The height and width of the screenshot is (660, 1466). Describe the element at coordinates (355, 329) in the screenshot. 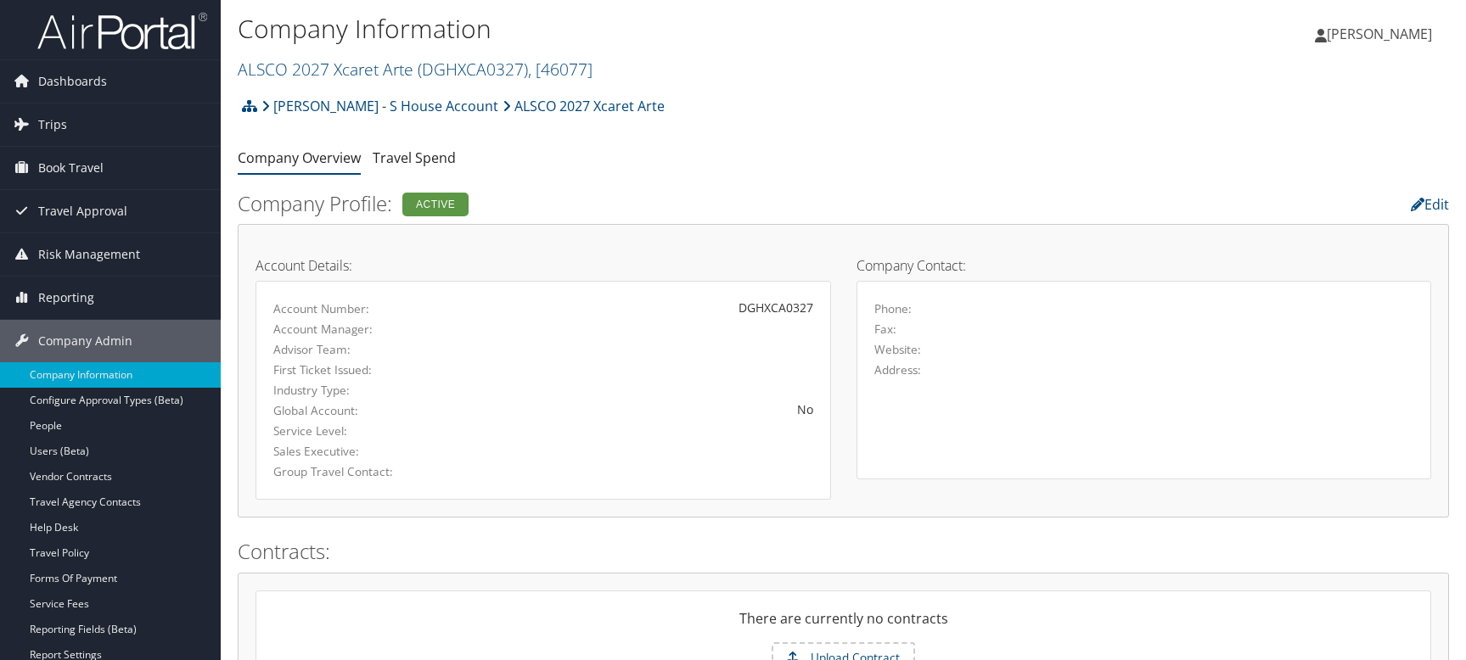

I see `label: Account Manager:` at that location.